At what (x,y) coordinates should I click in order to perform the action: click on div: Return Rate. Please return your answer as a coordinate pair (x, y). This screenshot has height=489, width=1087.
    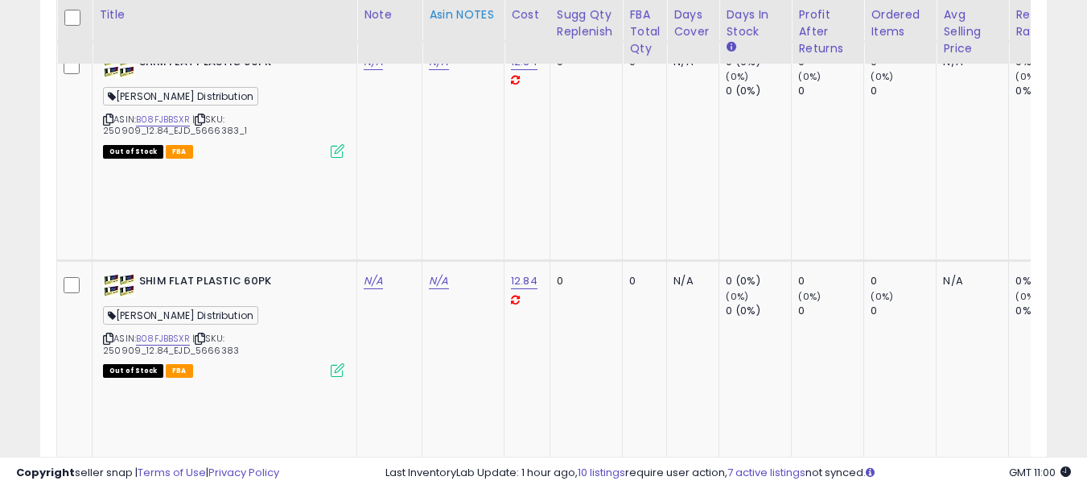
    Looking at the image, I should click on (1045, 23).